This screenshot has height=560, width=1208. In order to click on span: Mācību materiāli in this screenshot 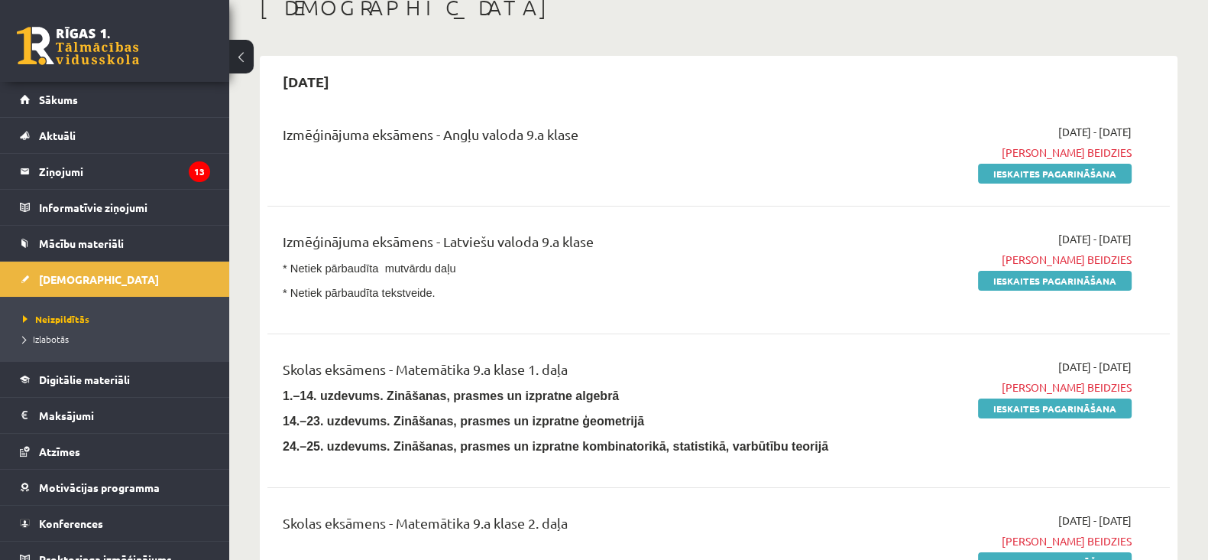, I will do `click(81, 243)`.